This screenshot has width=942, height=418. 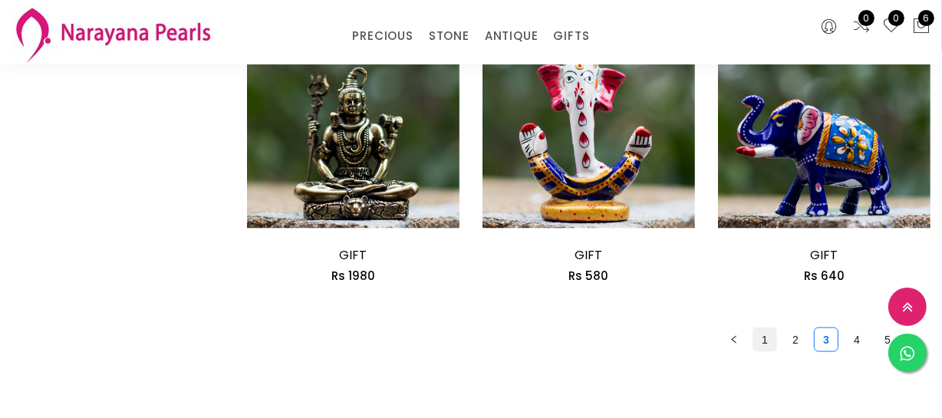 I want to click on span: 6, so click(x=926, y=18).